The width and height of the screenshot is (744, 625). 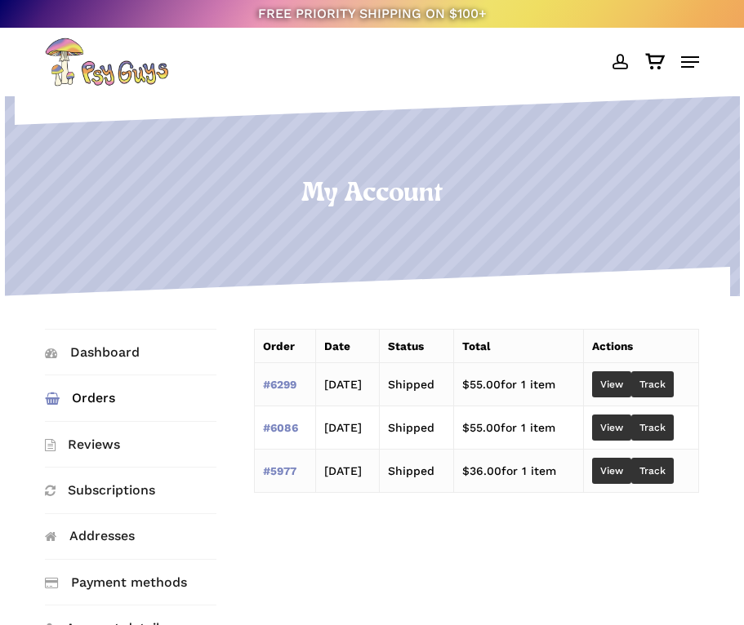 I want to click on a: View order number 5977, so click(x=279, y=471).